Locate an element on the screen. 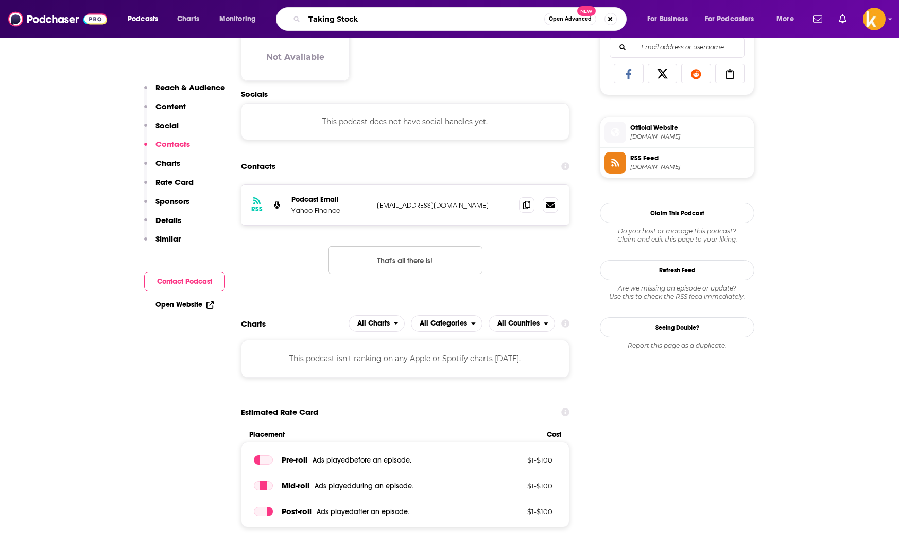 This screenshot has width=899, height=546. div: Claim and edit this page to your liking. is located at coordinates (677, 235).